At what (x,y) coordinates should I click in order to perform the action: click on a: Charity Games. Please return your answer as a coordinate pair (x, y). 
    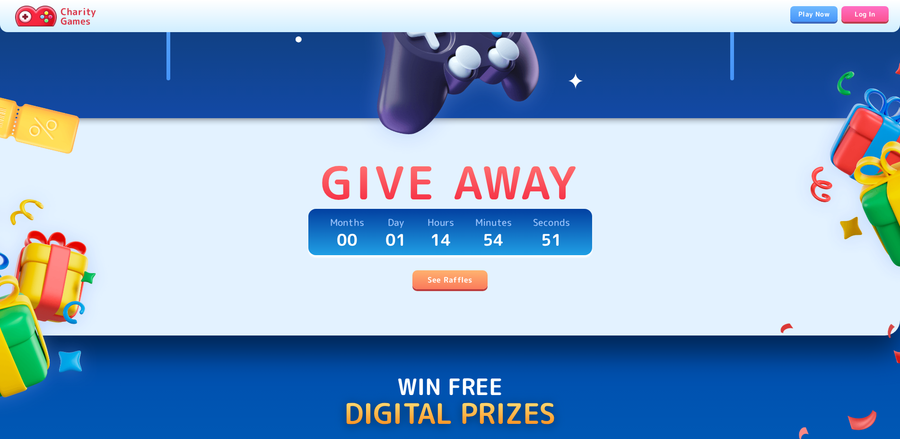
    Looking at the image, I should click on (55, 16).